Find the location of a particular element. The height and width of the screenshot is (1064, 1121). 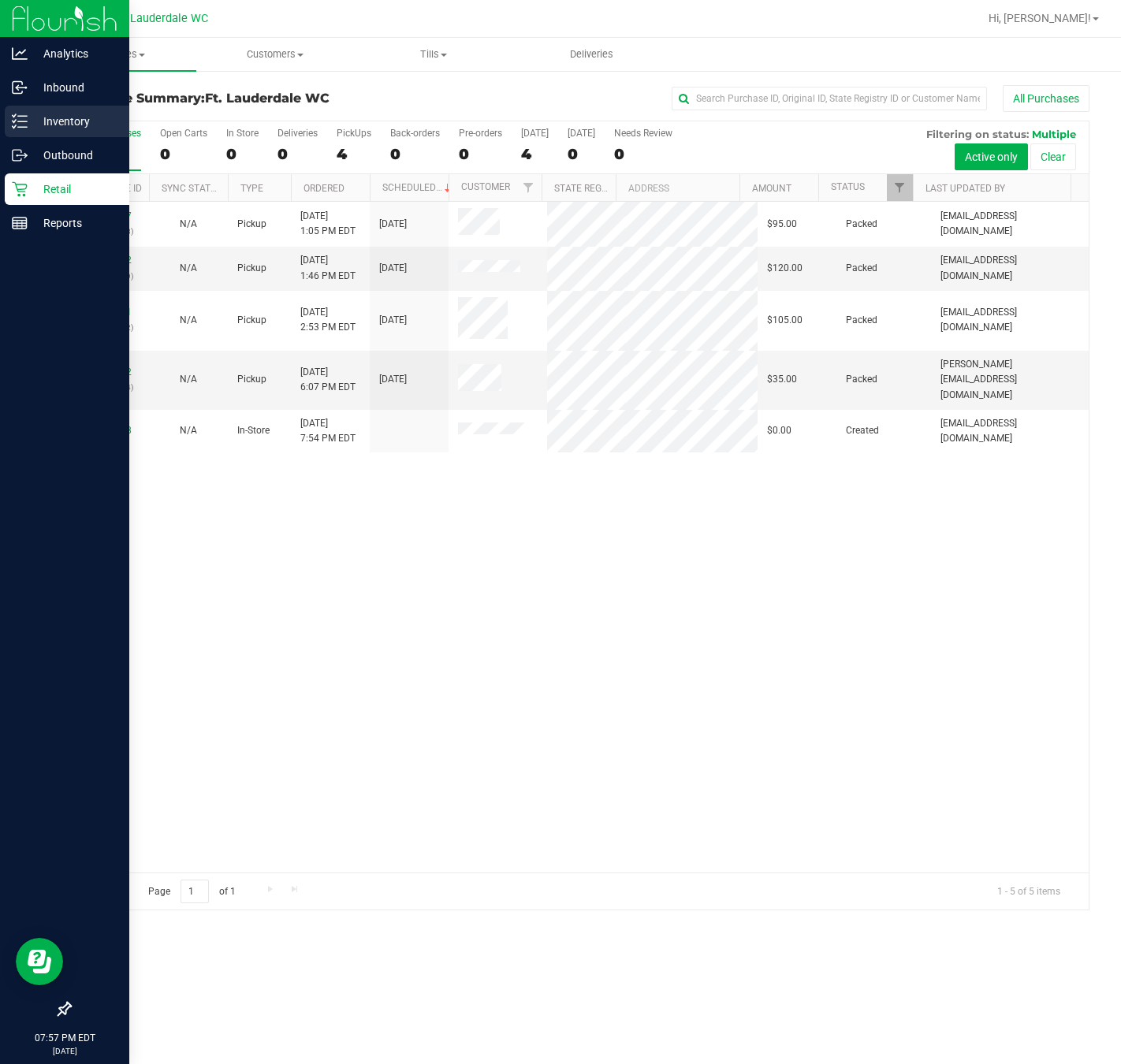

button: Clear is located at coordinates (1053, 157).